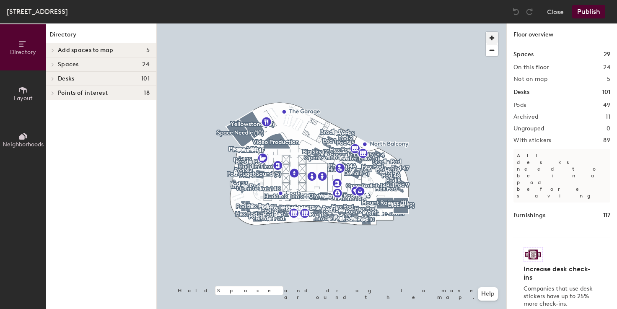  I want to click on h2: 49, so click(606, 105).